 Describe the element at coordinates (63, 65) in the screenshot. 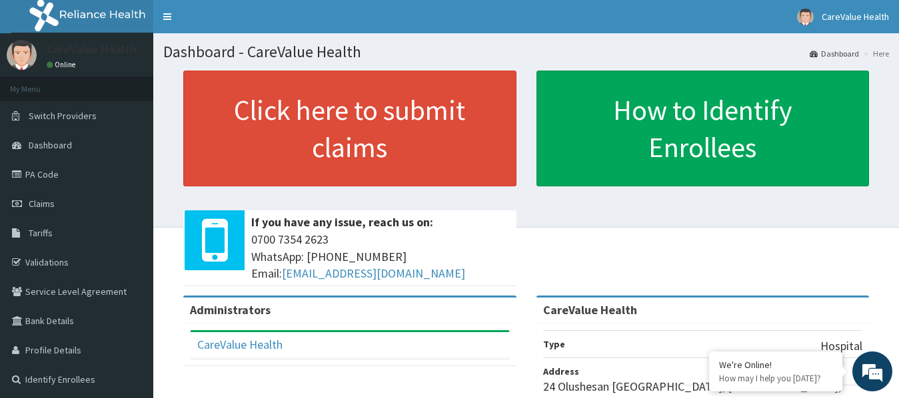

I see `a: Online` at that location.